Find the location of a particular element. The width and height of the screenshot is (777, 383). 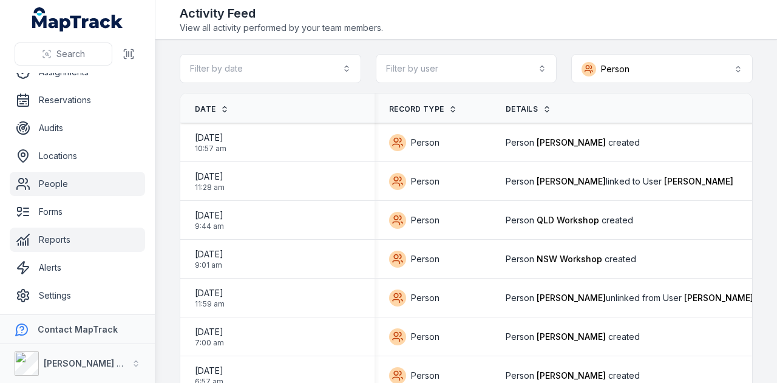

button: Person is located at coordinates (661, 69).